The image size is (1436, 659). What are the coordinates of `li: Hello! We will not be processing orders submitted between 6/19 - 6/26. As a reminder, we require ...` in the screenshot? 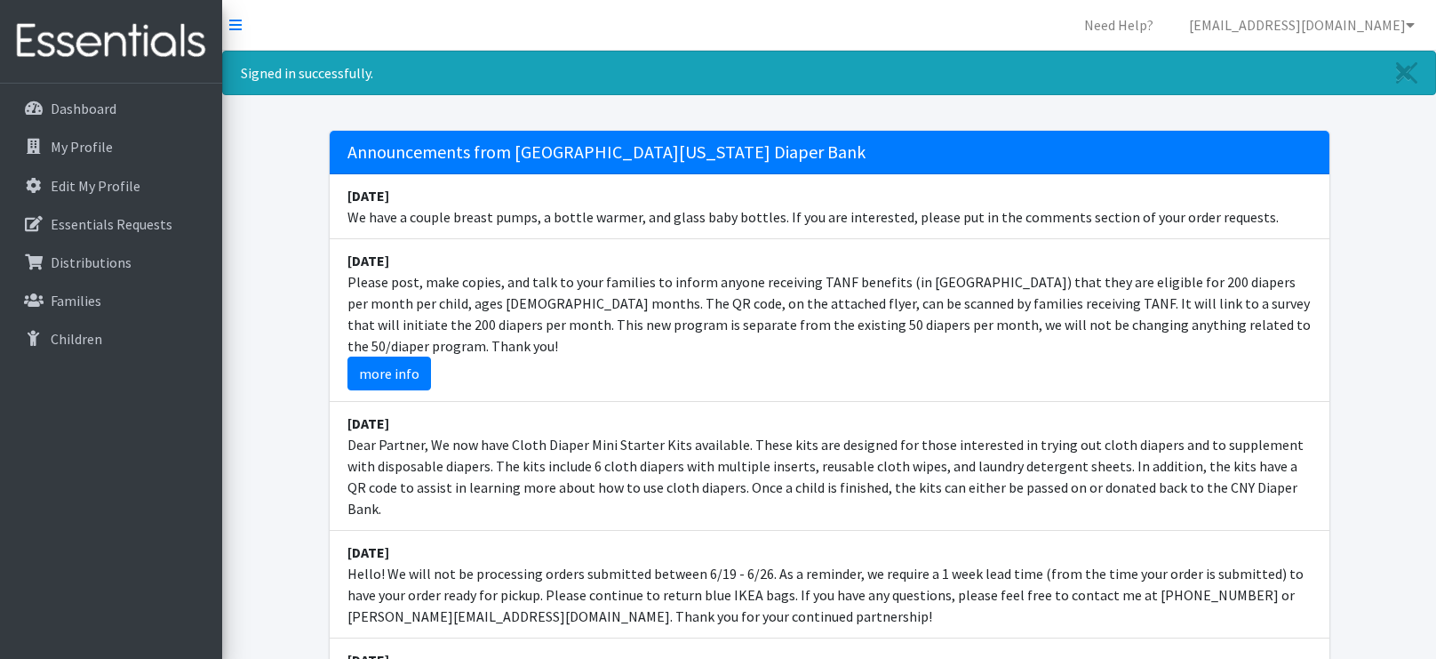 It's located at (829, 584).